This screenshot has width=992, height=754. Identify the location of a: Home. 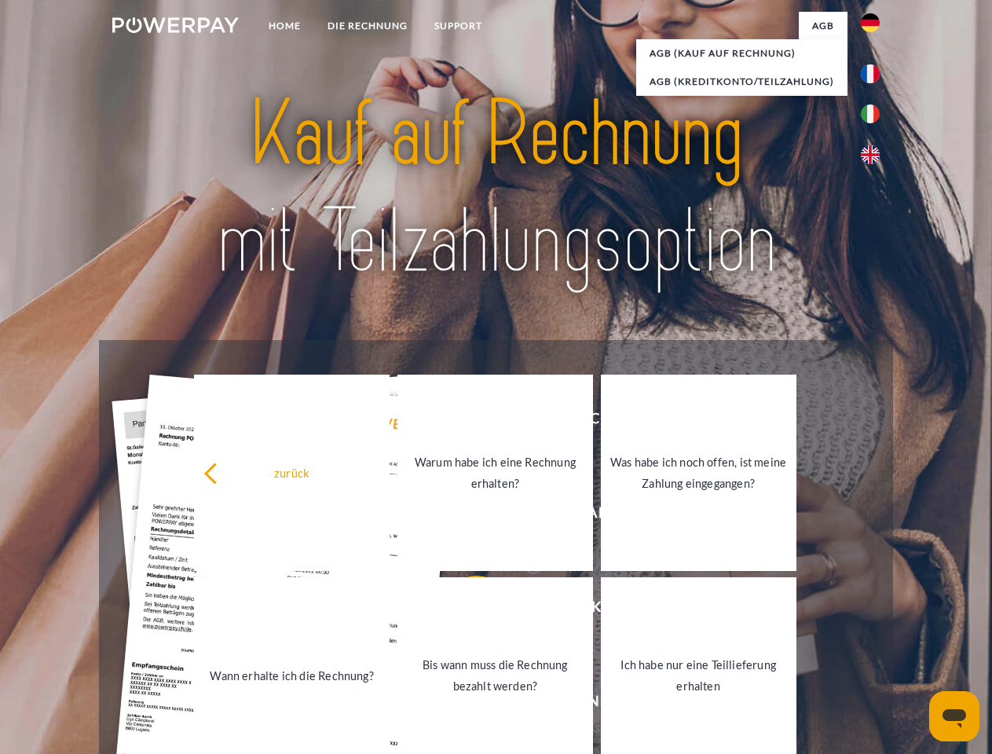
(284, 26).